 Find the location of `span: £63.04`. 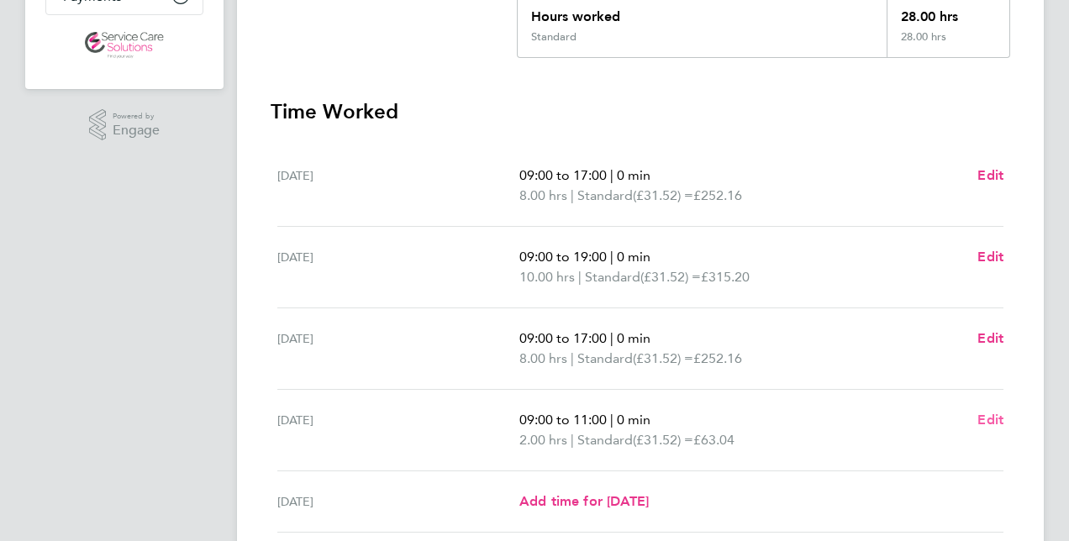

span: £63.04 is located at coordinates (713, 439).